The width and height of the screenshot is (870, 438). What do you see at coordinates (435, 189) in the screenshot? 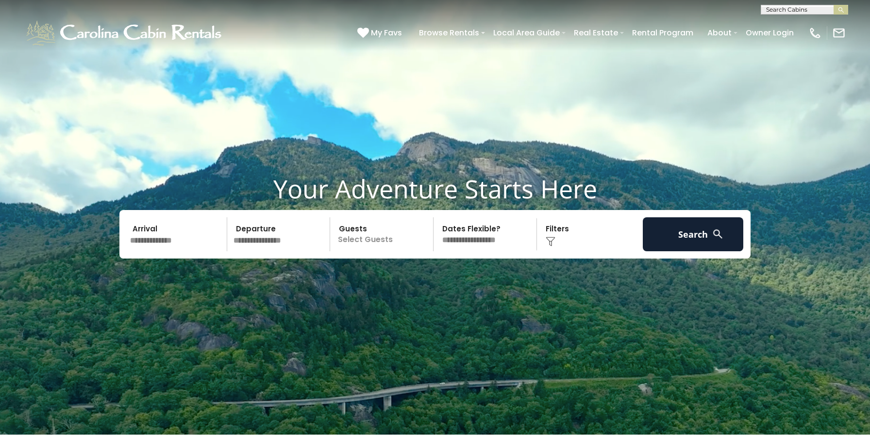
I see `h1: Your Adventure Starts Here` at bounding box center [435, 189].